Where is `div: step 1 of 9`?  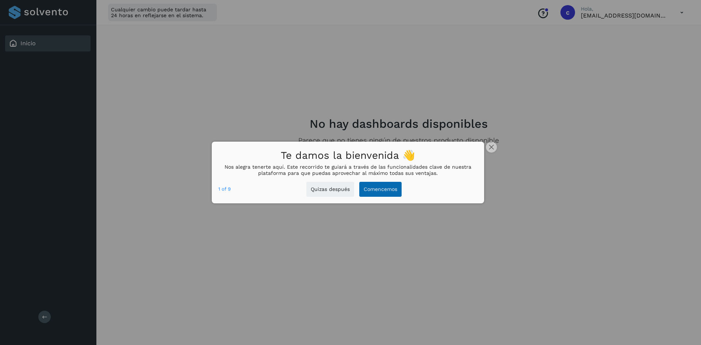 div: step 1 of 9 is located at coordinates (225, 189).